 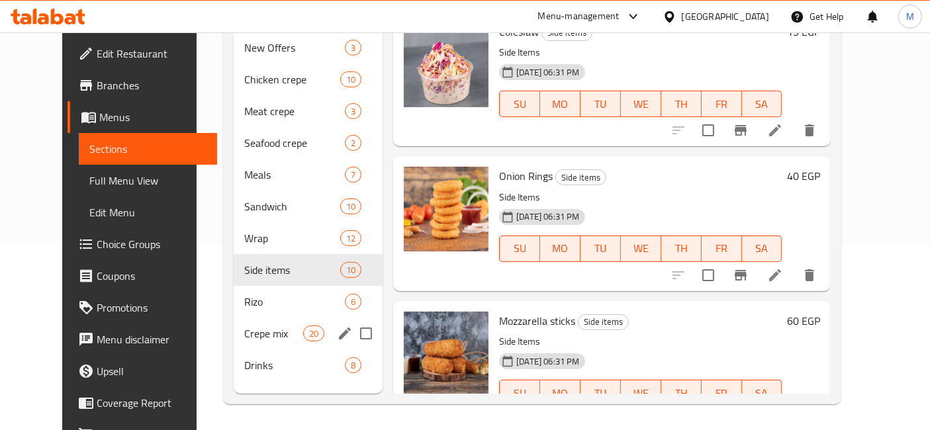 I want to click on h6: 40 EGP, so click(x=804, y=176).